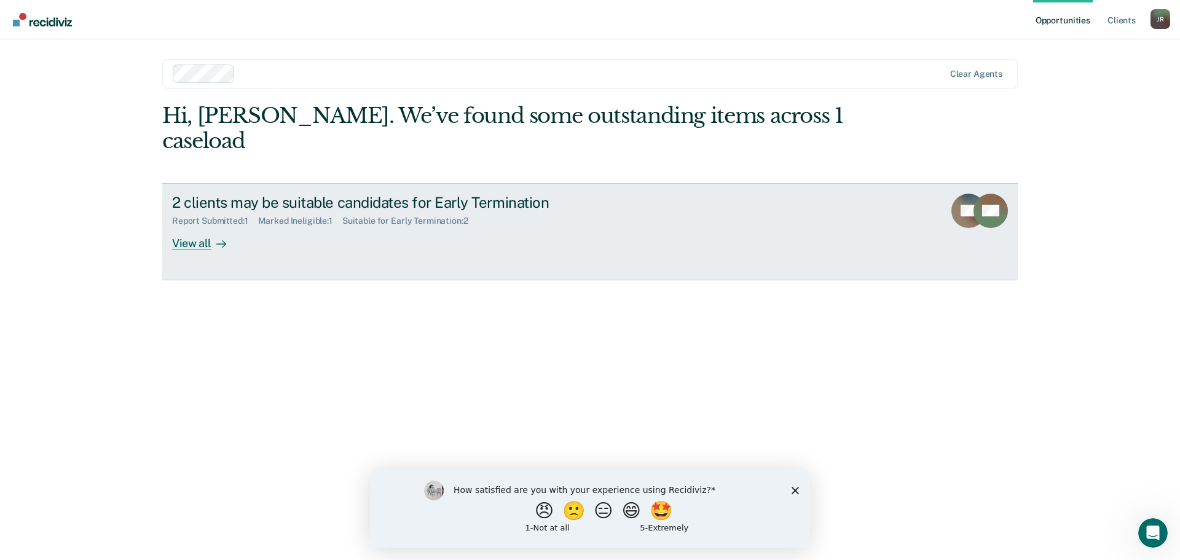 This screenshot has height=560, width=1180. What do you see at coordinates (64, 22) in the screenshot?
I see `img: Profile image for Kim` at bounding box center [64, 22].